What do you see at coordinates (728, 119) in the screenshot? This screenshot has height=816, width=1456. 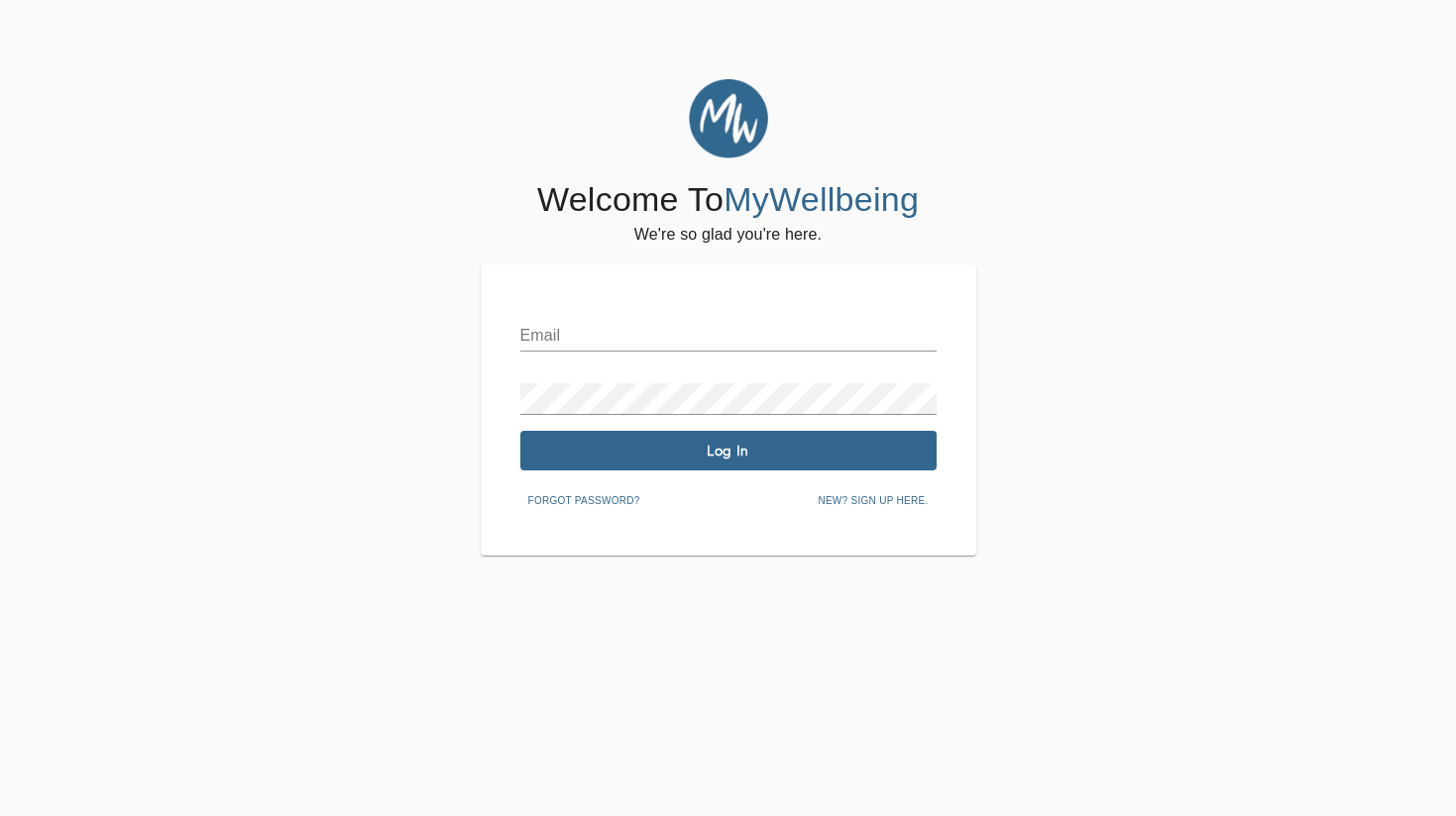 I see `img: MyWellbeing` at bounding box center [728, 119].